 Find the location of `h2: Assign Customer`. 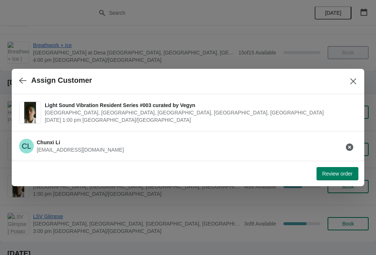

h2: Assign Customer is located at coordinates (62, 80).